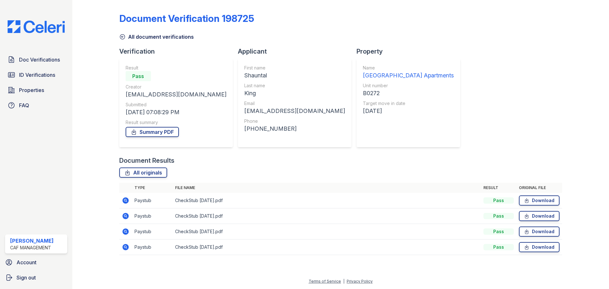  Describe the element at coordinates (295, 103) in the screenshot. I see `div: Email` at that location.